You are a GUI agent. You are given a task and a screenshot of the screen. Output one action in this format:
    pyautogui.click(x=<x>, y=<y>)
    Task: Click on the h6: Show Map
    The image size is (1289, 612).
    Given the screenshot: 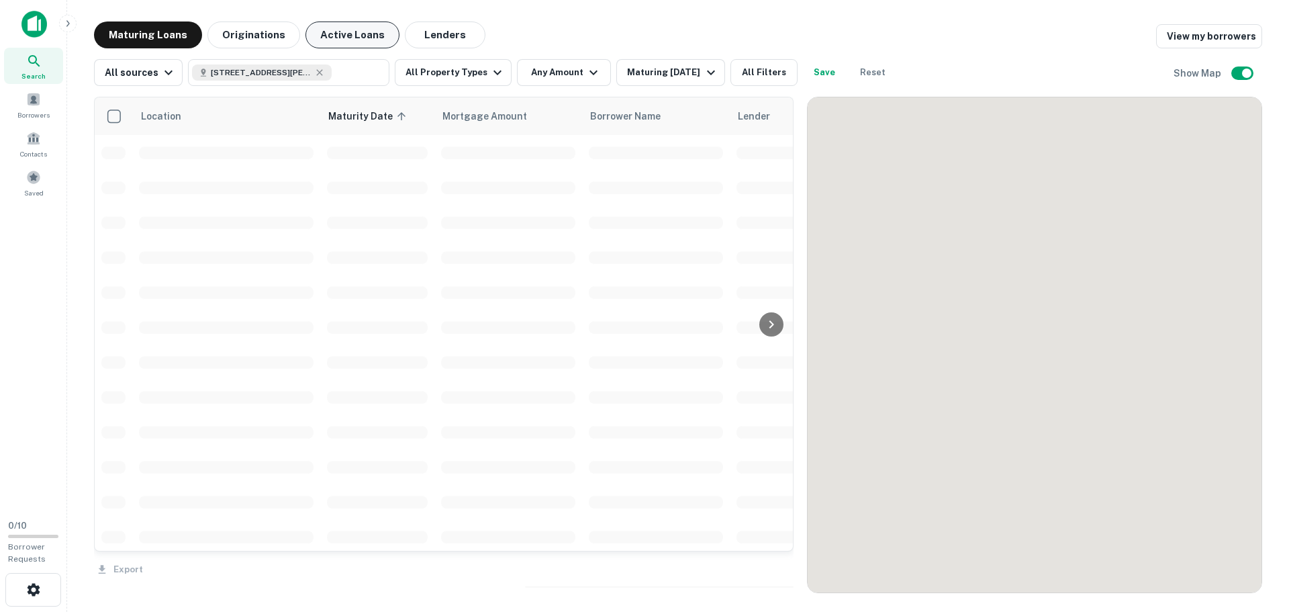 What is the action you would take?
    pyautogui.click(x=1198, y=73)
    